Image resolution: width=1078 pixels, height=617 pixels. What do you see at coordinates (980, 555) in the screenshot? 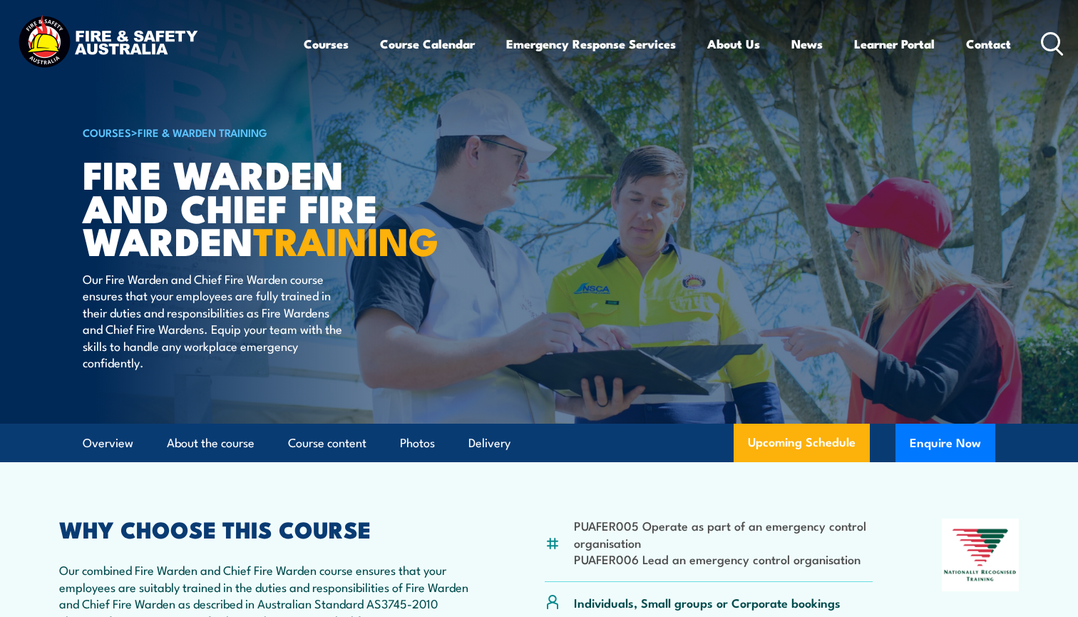
I see `img: Nationally Recognised Training logo.` at bounding box center [980, 555].